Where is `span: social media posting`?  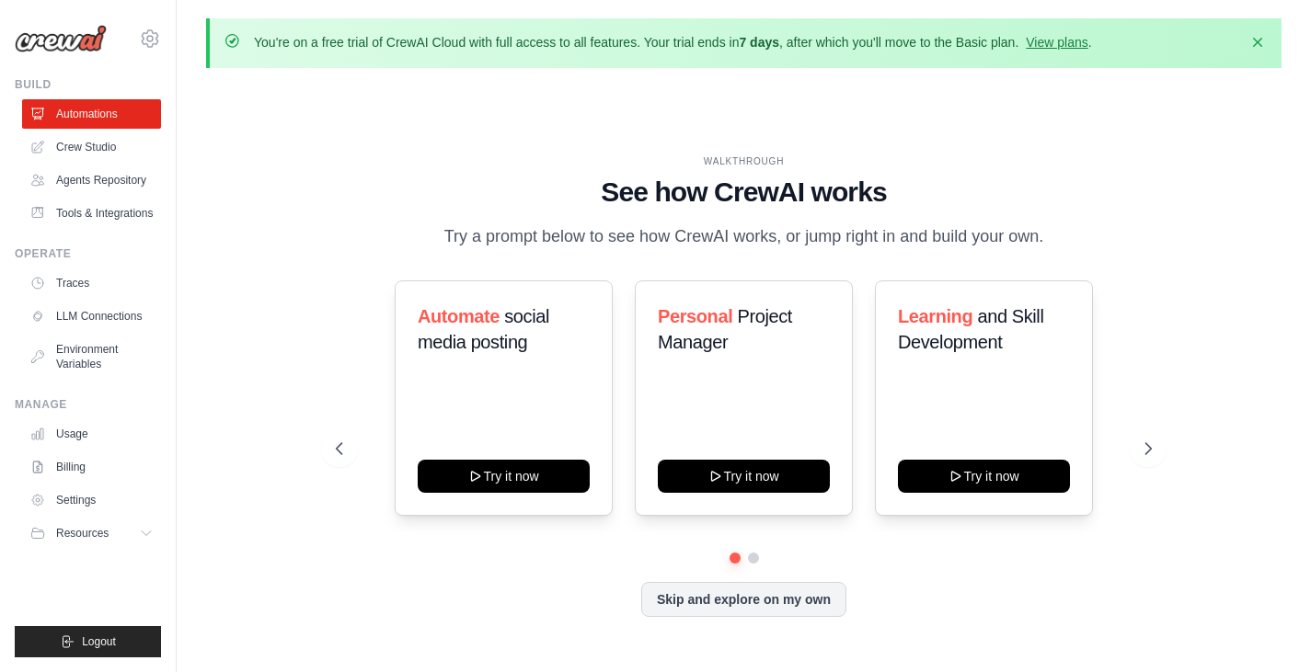 span: social media posting is located at coordinates (483, 329).